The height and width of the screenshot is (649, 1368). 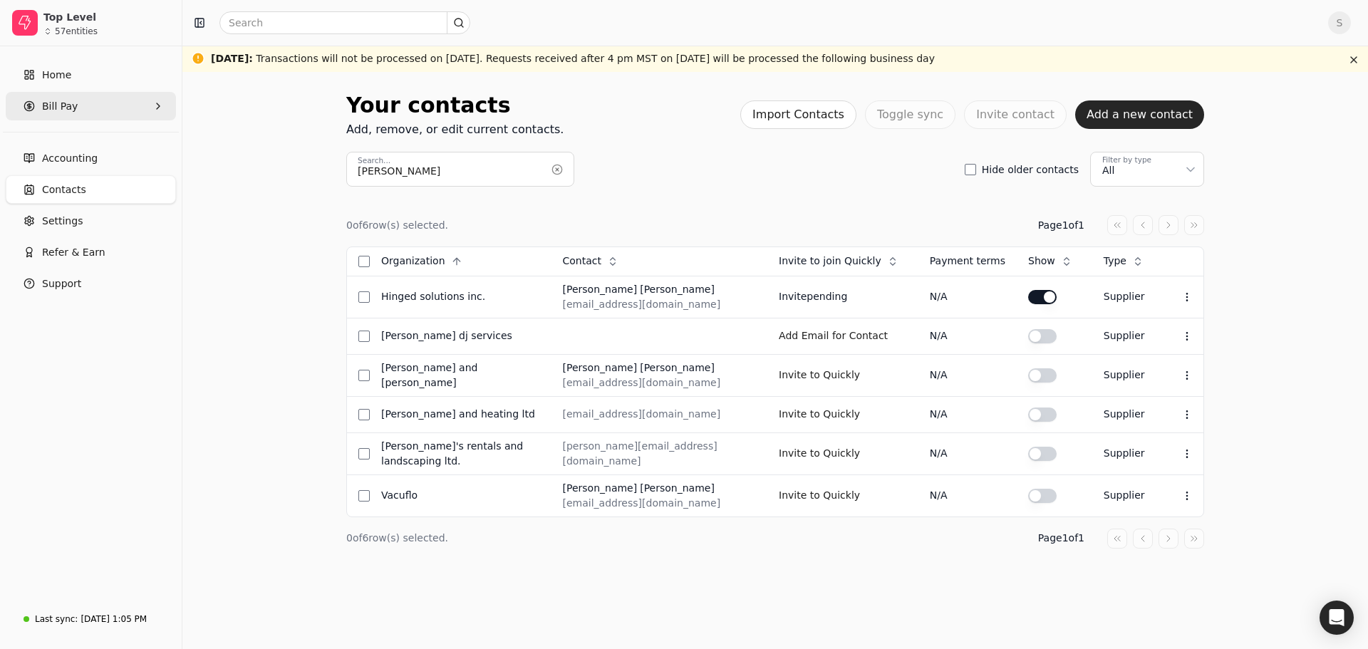 I want to click on span: Show, so click(x=1041, y=261).